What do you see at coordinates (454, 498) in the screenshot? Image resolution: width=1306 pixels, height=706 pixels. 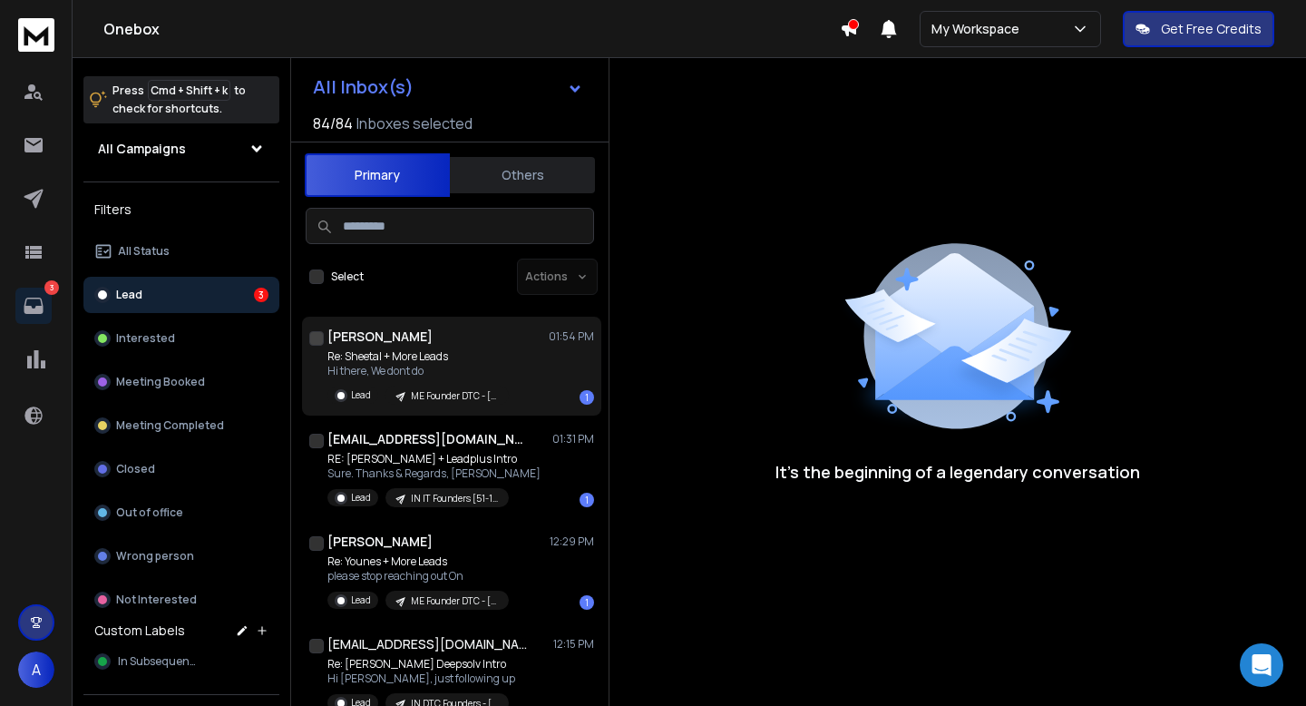 I see `p: IN IT Founders [51-100]` at bounding box center [454, 498].